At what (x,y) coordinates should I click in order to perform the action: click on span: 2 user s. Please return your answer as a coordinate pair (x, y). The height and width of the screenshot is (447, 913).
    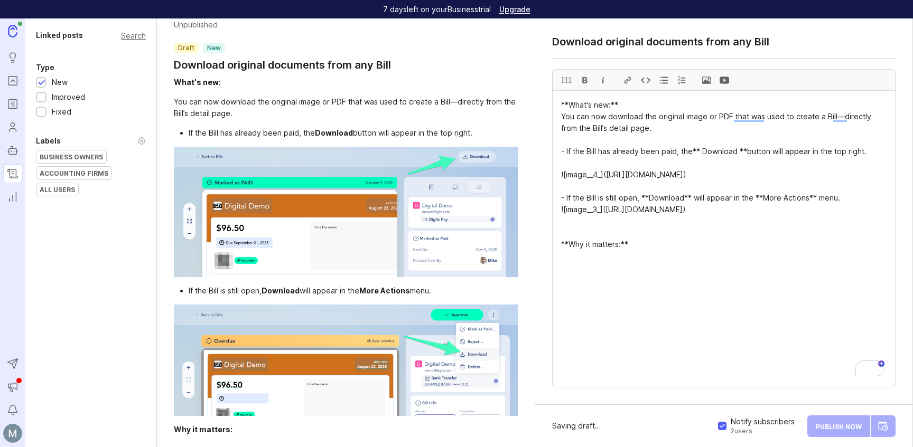
    Looking at the image, I should click on (762, 431).